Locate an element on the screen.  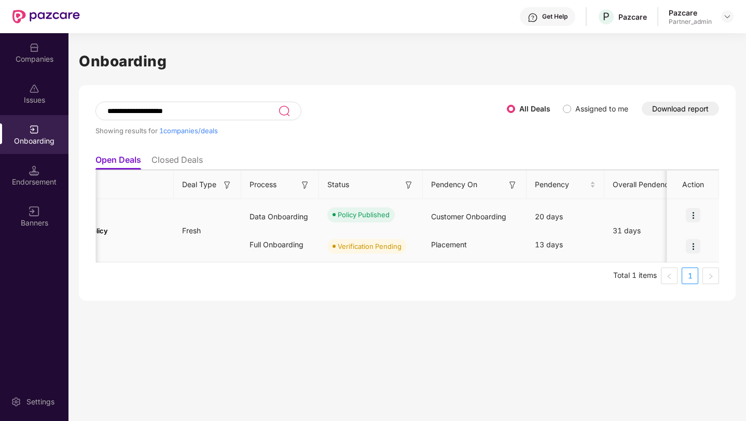
th: Pendency is located at coordinates (566, 185).